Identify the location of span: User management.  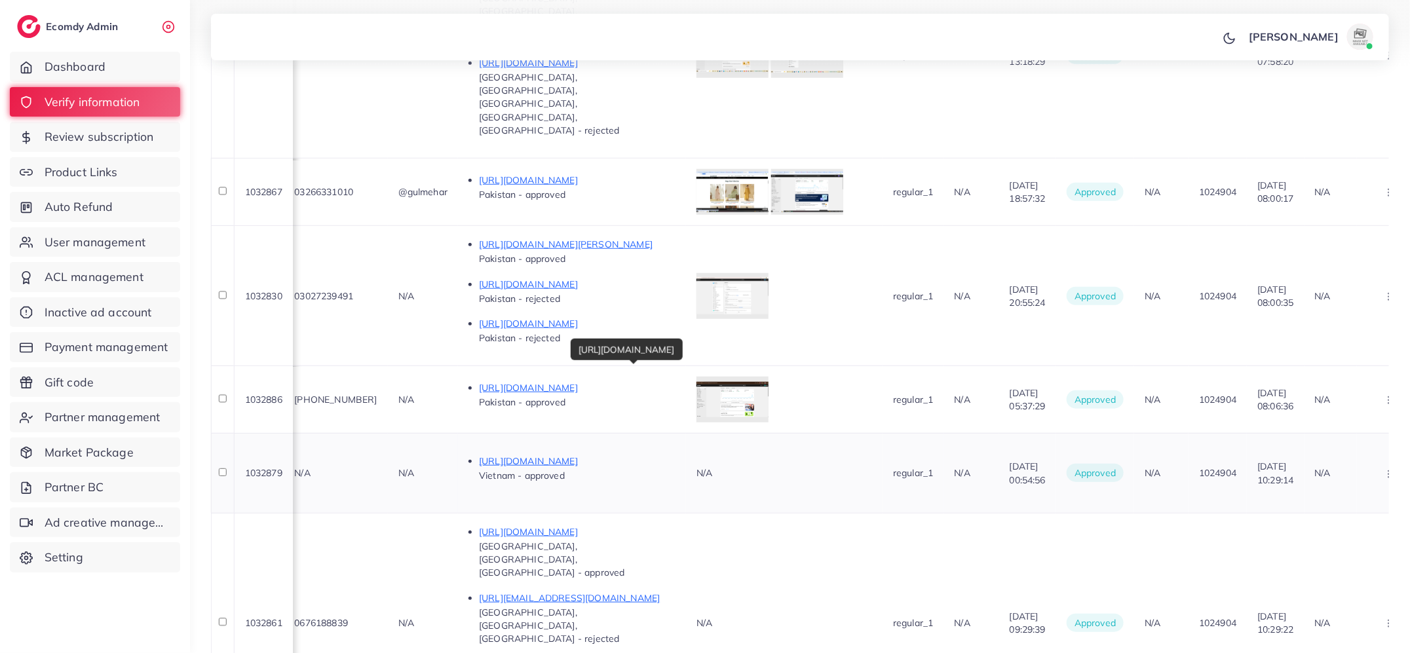
(95, 242).